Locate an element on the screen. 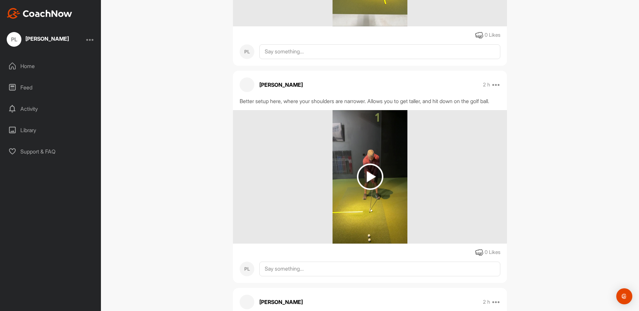  img: play is located at coordinates (370, 177).